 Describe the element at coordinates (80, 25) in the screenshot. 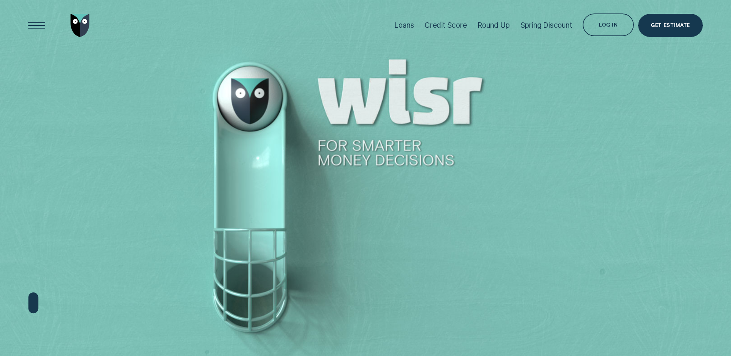

I see `img: Wisr` at that location.